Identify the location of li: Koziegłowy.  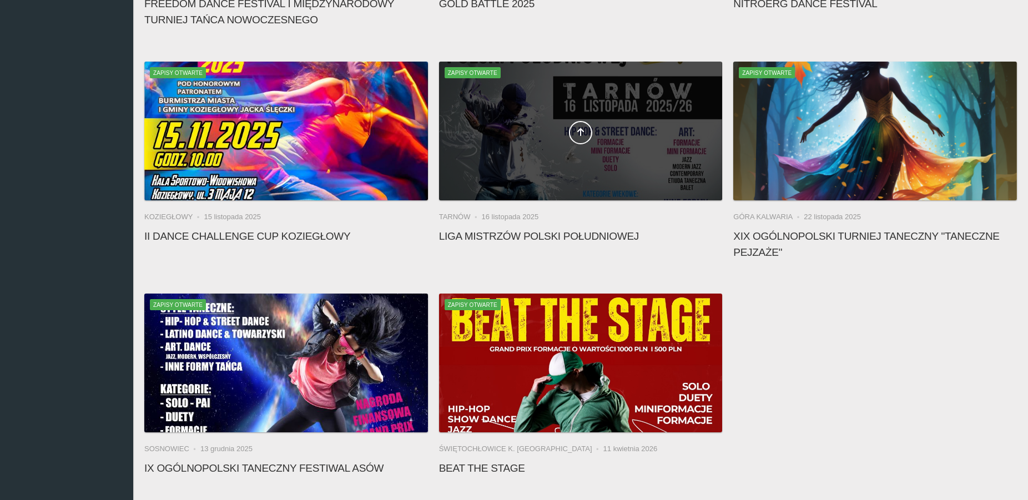
(174, 217).